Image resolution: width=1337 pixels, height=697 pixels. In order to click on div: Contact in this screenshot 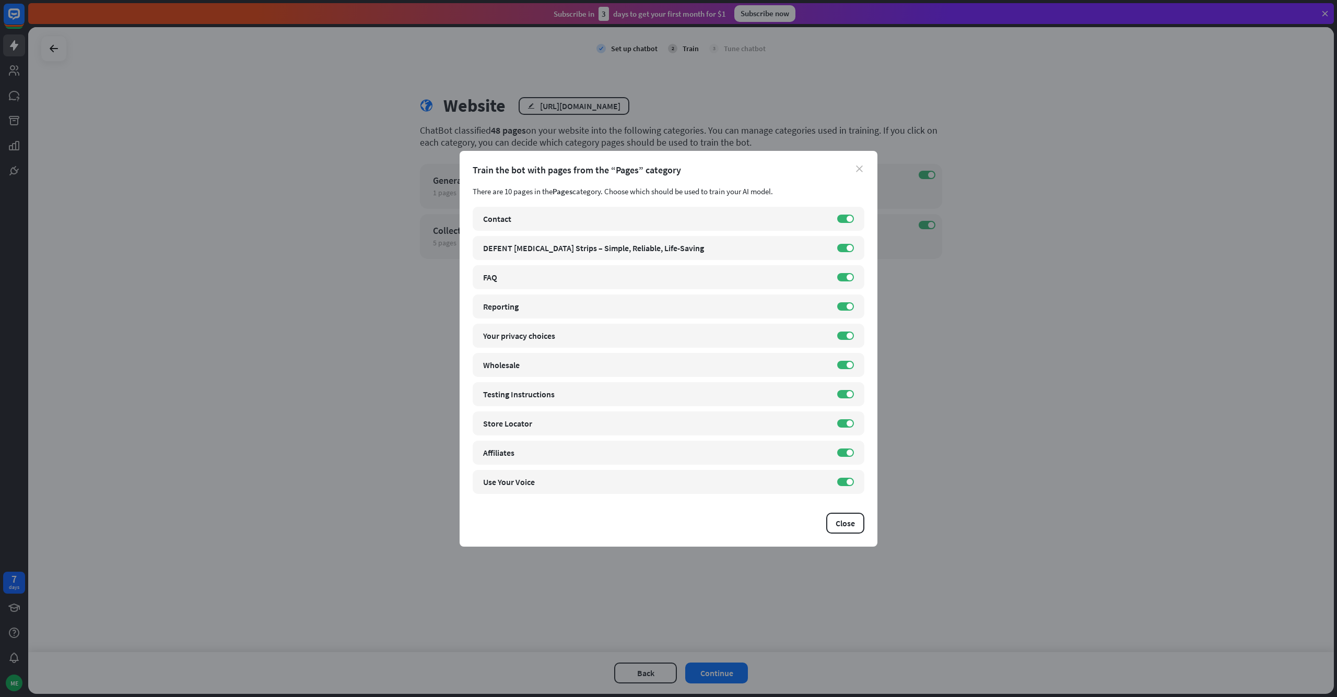, I will do `click(655, 219)`.